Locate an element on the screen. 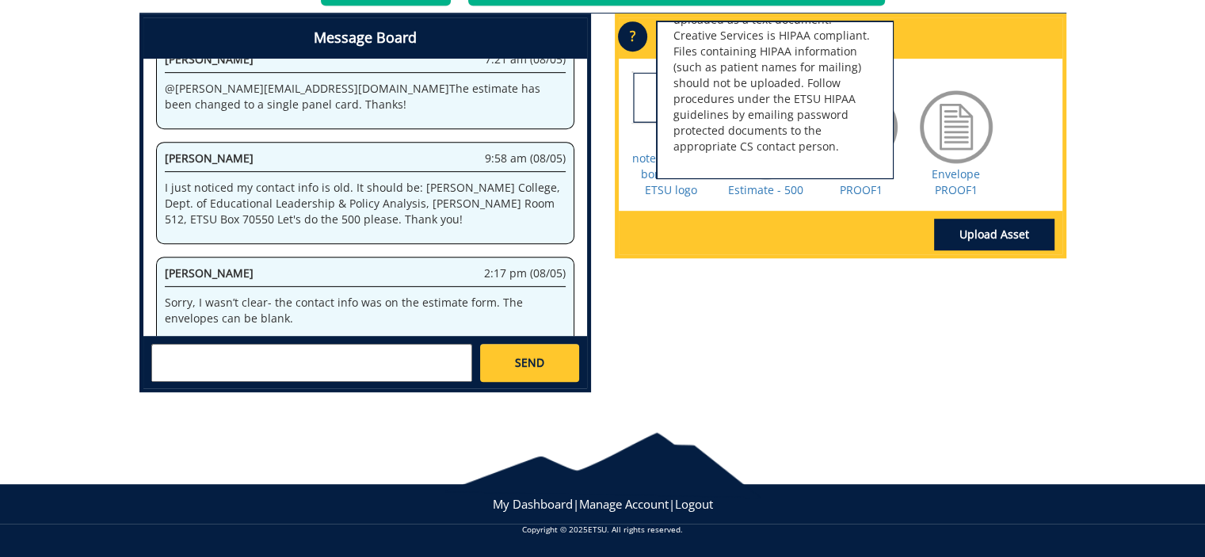  span: 9:58 am (08/05) is located at coordinates (525, 158).